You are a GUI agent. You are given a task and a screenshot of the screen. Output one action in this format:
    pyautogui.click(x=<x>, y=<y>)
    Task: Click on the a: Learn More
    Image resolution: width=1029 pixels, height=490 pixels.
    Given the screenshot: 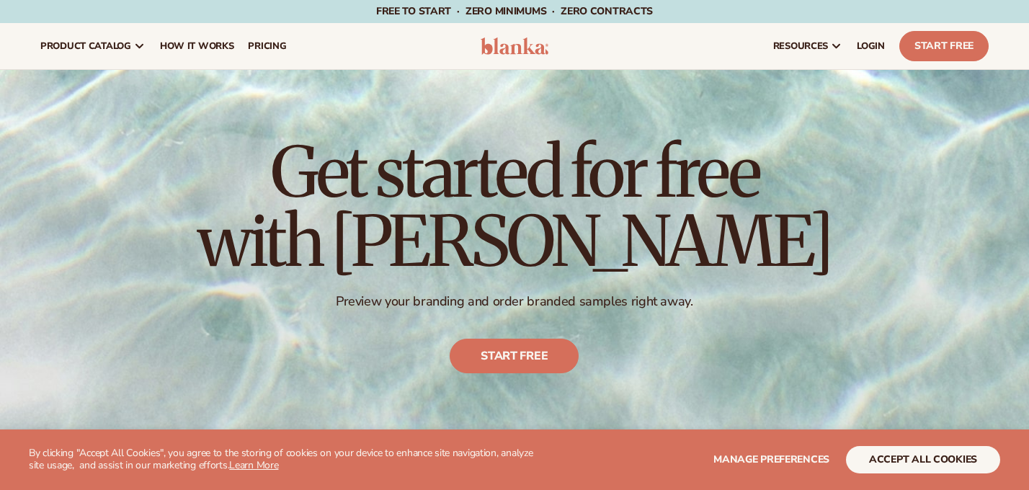 What is the action you would take?
    pyautogui.click(x=254, y=465)
    